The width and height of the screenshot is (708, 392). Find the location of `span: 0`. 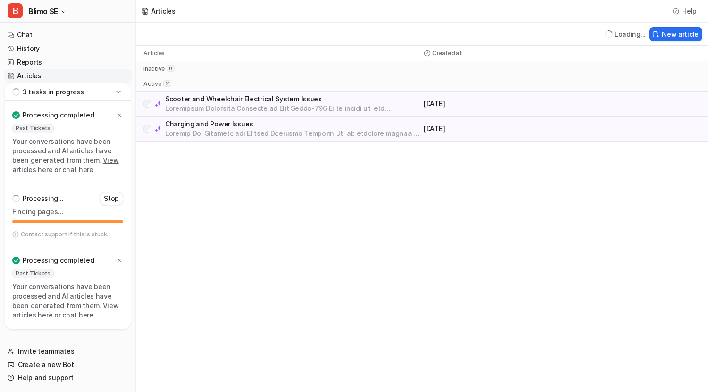

span: 0 is located at coordinates (170, 68).